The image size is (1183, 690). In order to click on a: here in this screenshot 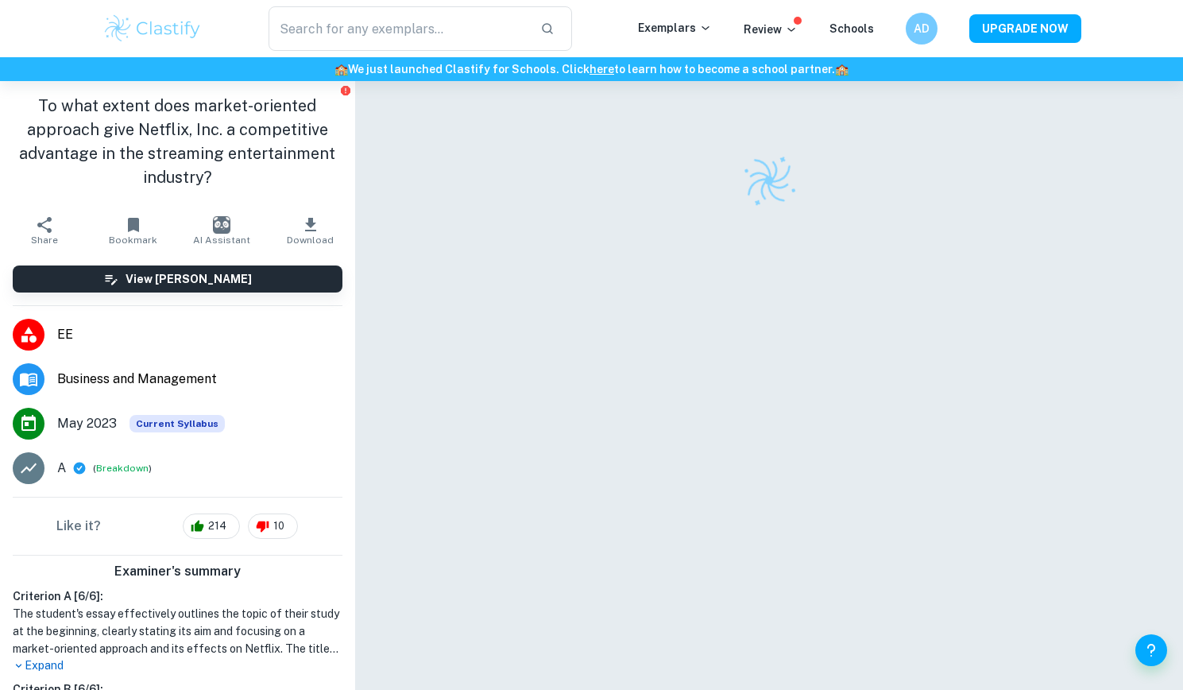, I will do `click(602, 69)`.